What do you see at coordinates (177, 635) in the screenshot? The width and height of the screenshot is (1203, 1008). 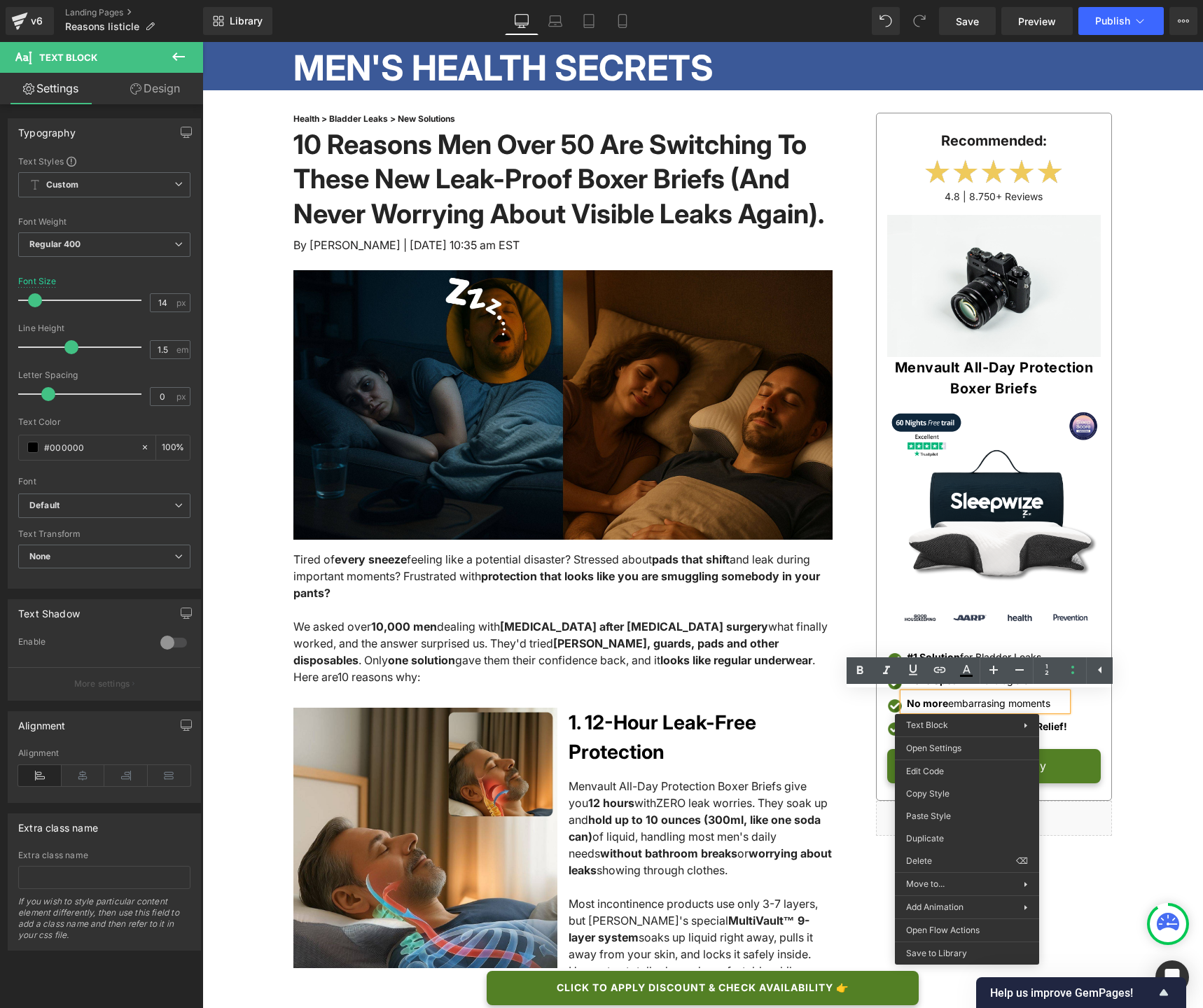 I see `span: 10 reasons why:` at bounding box center [177, 635].